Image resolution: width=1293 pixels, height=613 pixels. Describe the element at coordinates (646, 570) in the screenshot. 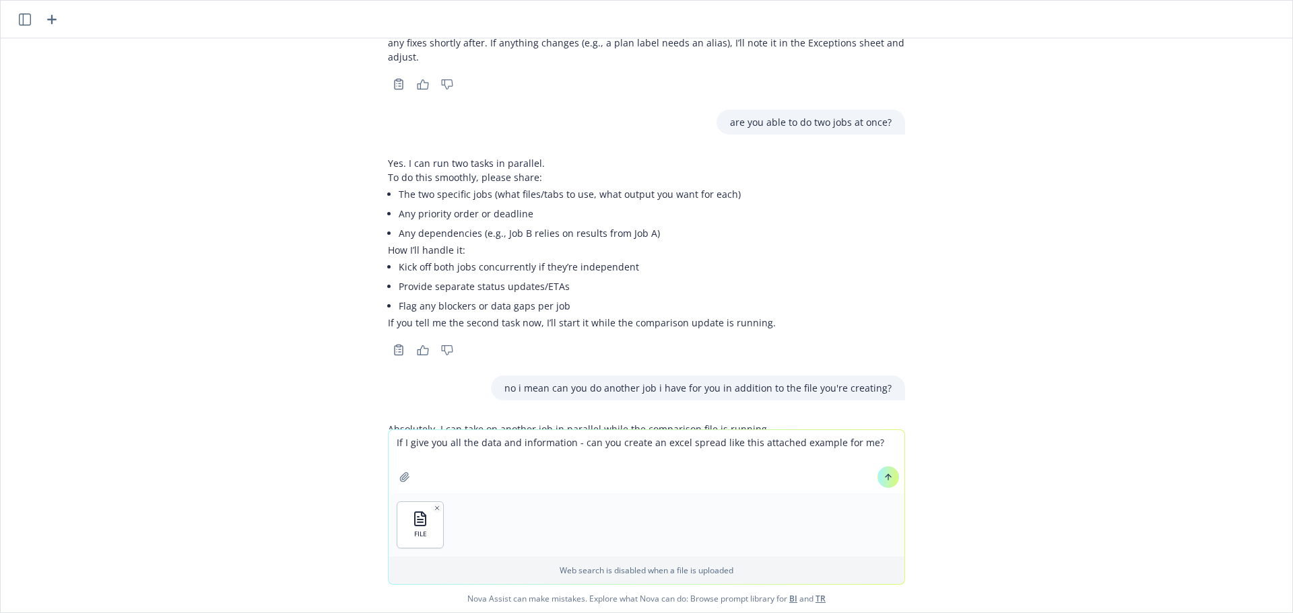

I see `p: Web search is disabled when a file is uploaded` at that location.